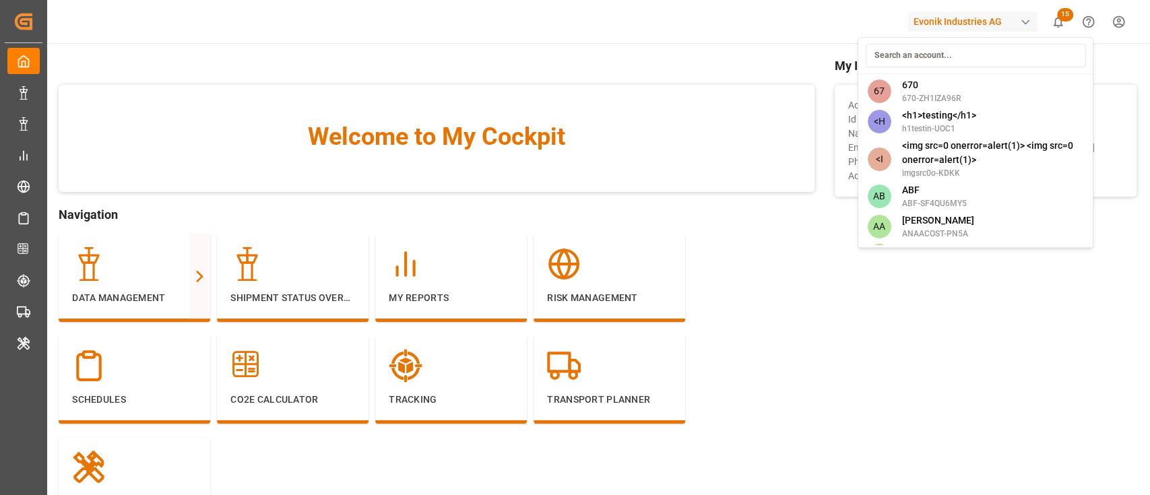 This screenshot has height=495, width=1150. I want to click on span: ABF, so click(934, 190).